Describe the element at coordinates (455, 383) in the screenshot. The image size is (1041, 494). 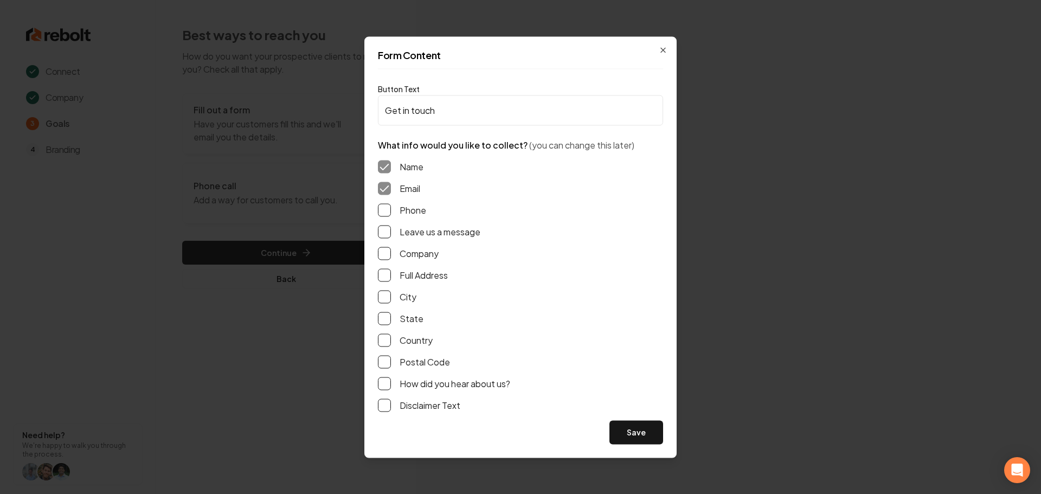
I see `label: How did you hear about us?` at that location.